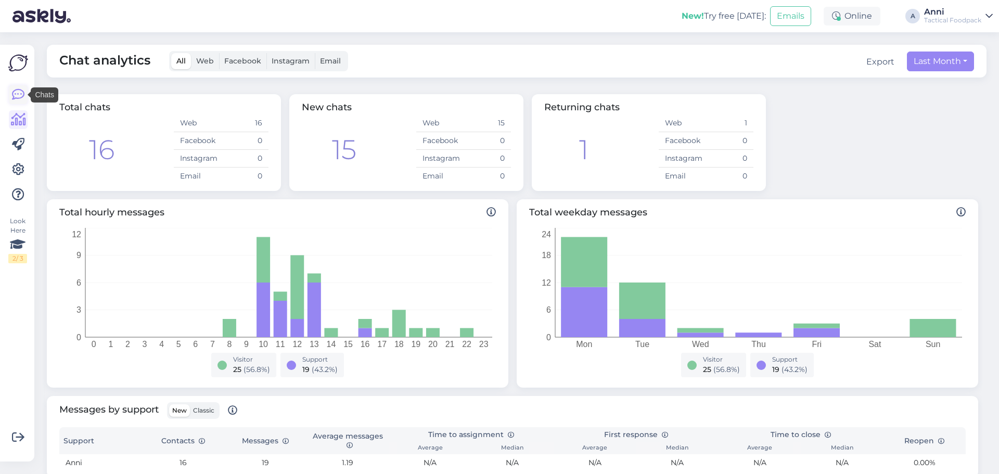 Image resolution: width=999 pixels, height=474 pixels. Describe the element at coordinates (382, 344) in the screenshot. I see `tspan: 17` at that location.